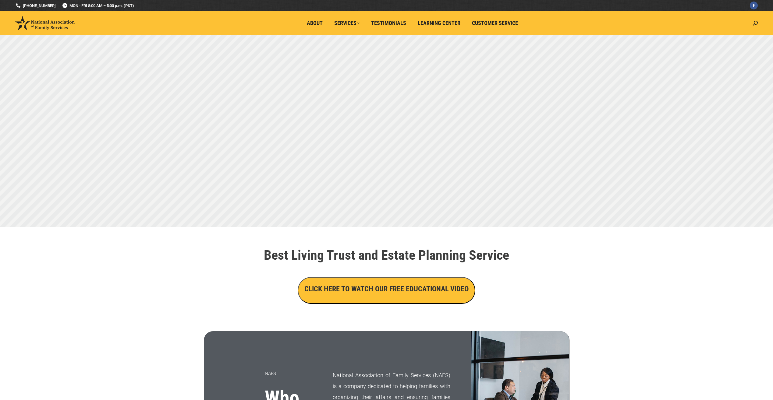  What do you see at coordinates (291, 374) in the screenshot?
I see `p: NAFS` at bounding box center [291, 374].